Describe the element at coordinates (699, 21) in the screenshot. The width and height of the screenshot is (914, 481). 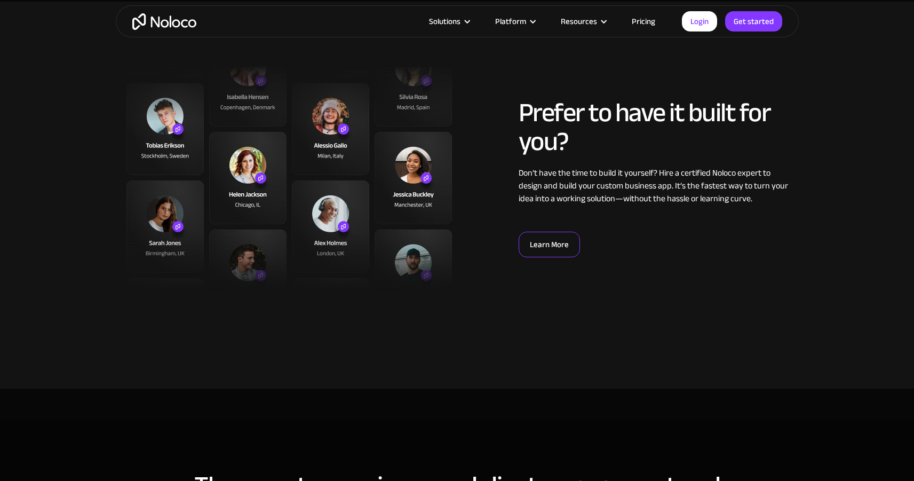
I see `a: Login` at that location.